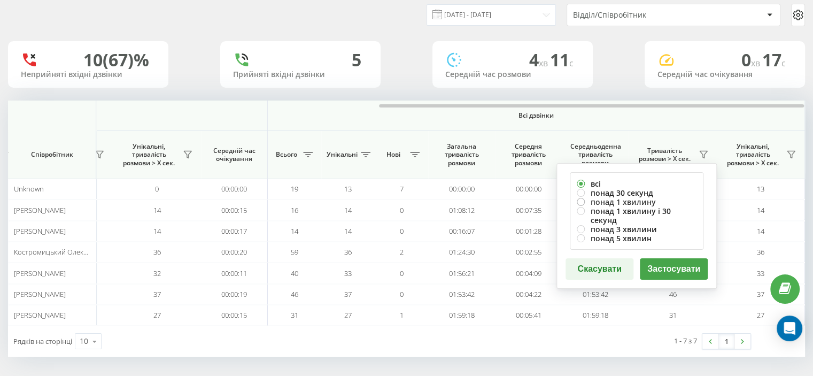  Describe the element at coordinates (595, 155) in the screenshot. I see `span: Середньоденна тривалість розмови` at that location.